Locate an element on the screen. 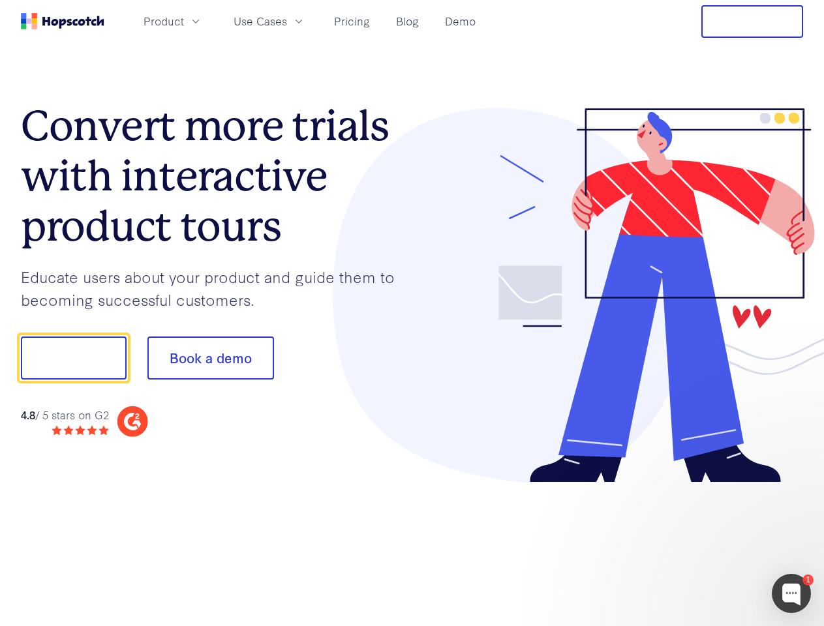 The height and width of the screenshot is (626, 824). button: Show me! is located at coordinates (74, 358).